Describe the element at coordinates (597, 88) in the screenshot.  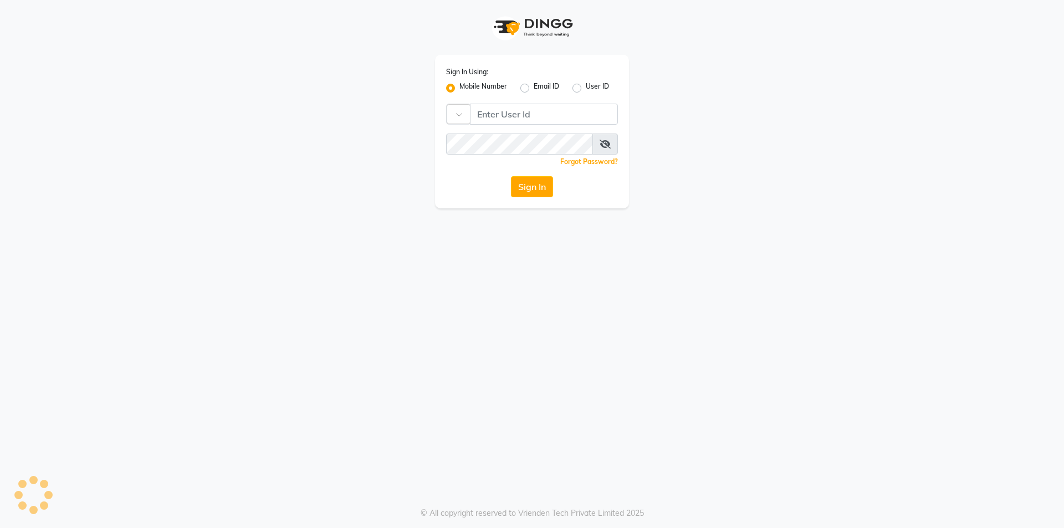
I see `label: User ID` at that location.